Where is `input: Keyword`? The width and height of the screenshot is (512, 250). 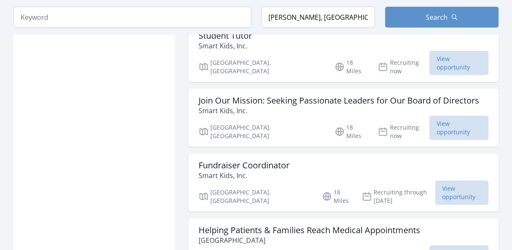
input: Keyword is located at coordinates (132, 17).